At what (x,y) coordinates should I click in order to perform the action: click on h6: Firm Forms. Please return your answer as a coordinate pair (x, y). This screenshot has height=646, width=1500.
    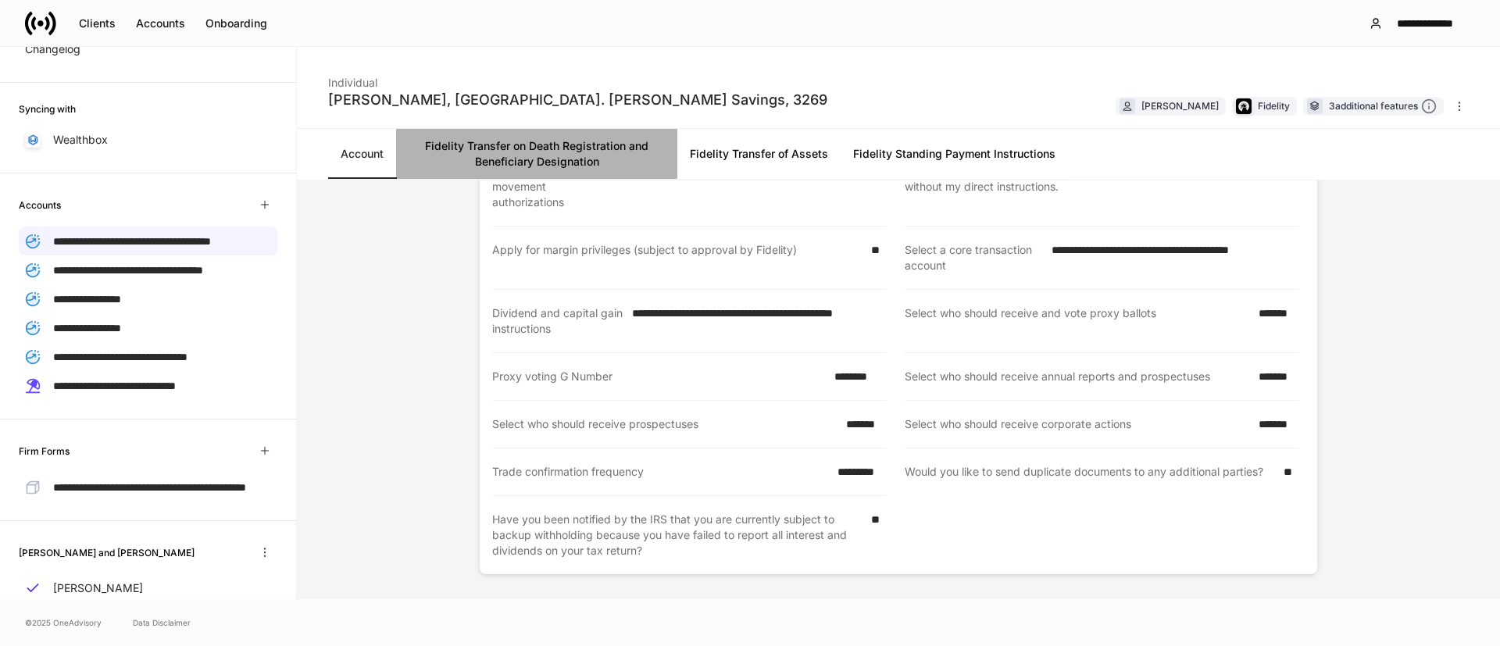
    Looking at the image, I should click on (44, 451).